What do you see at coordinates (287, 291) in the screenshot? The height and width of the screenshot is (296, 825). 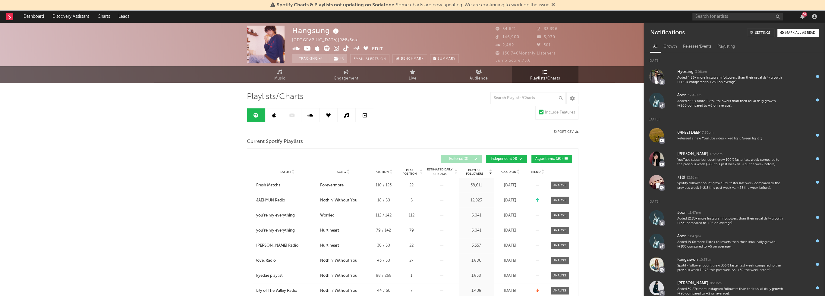 I see `a: Lily of The Valley Radio` at bounding box center [287, 291].